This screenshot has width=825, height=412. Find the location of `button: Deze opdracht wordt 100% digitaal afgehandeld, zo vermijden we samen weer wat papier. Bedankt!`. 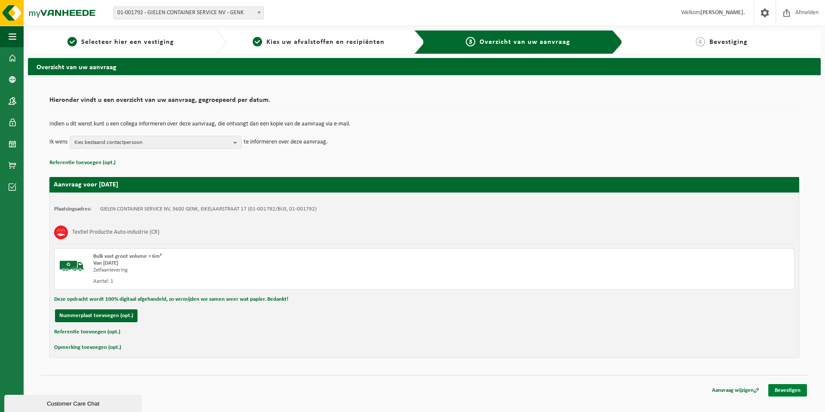

button: Deze opdracht wordt 100% digitaal afgehandeld, zo vermijden we samen weer wat papier. Bedankt! is located at coordinates (171, 299).